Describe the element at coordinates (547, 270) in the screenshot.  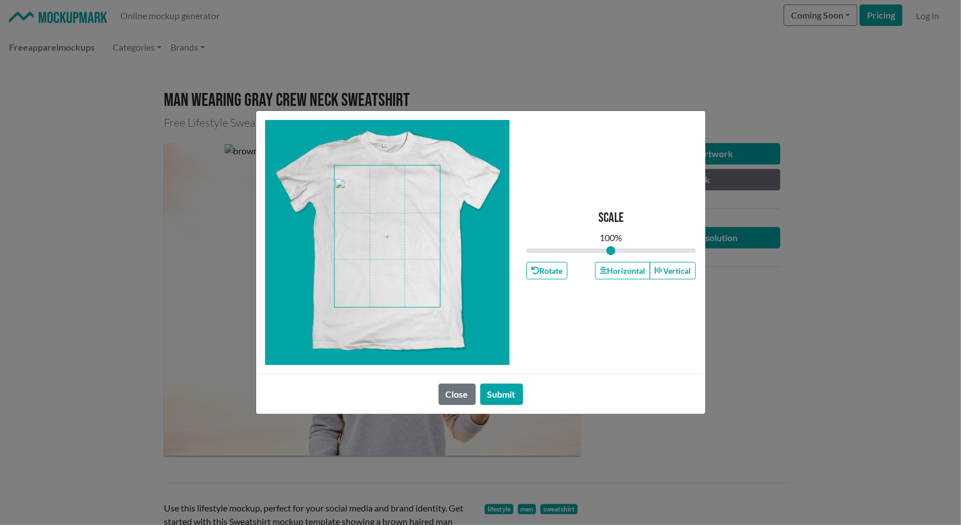
I see `button: Rotate` at that location.